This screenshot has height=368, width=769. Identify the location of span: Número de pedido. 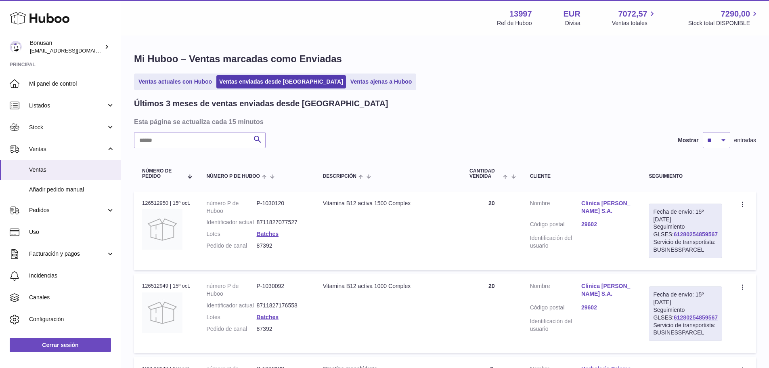
(163, 174).